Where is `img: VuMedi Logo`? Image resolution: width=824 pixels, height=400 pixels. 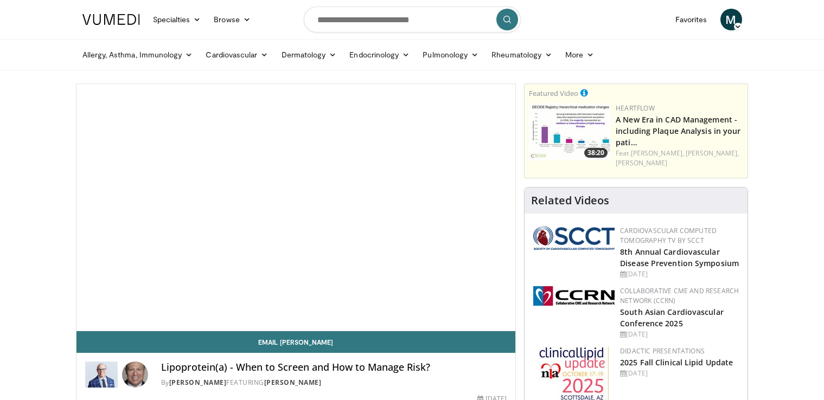 img: VuMedi Logo is located at coordinates (111, 20).